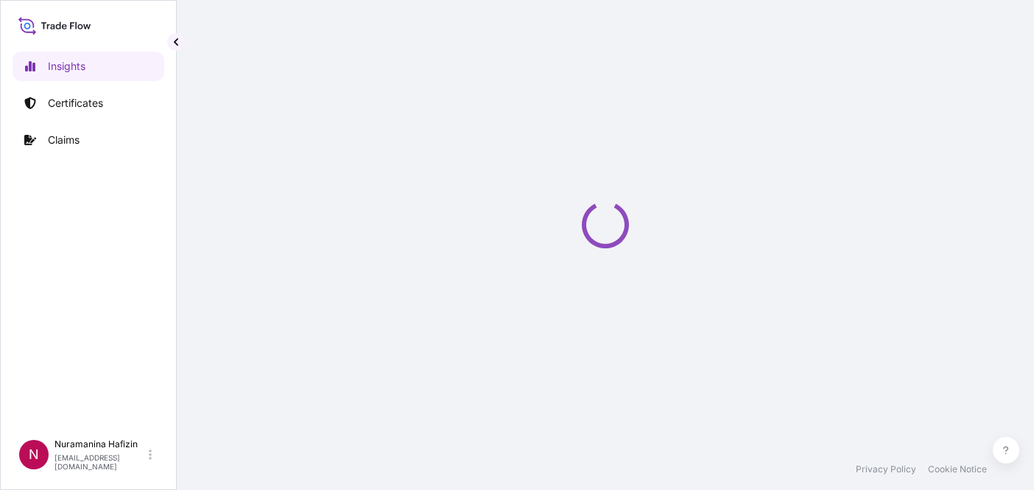 This screenshot has width=1034, height=490. What do you see at coordinates (34, 454) in the screenshot?
I see `span: N` at bounding box center [34, 454].